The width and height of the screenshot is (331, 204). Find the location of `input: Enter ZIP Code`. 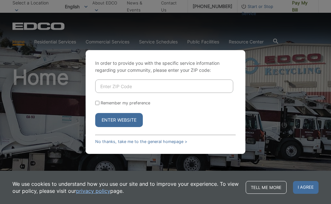

input: Enter ZIP Code is located at coordinates (164, 86).